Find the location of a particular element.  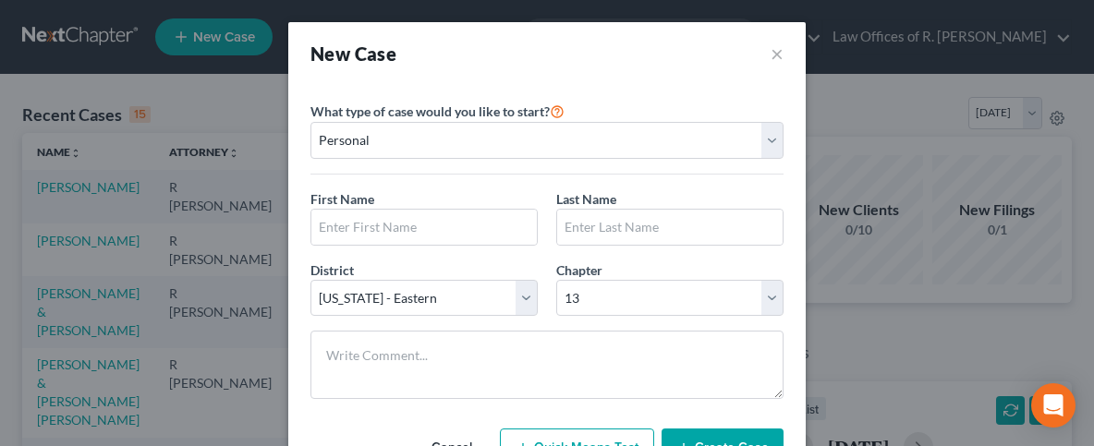

span: Chapter is located at coordinates (579, 270).